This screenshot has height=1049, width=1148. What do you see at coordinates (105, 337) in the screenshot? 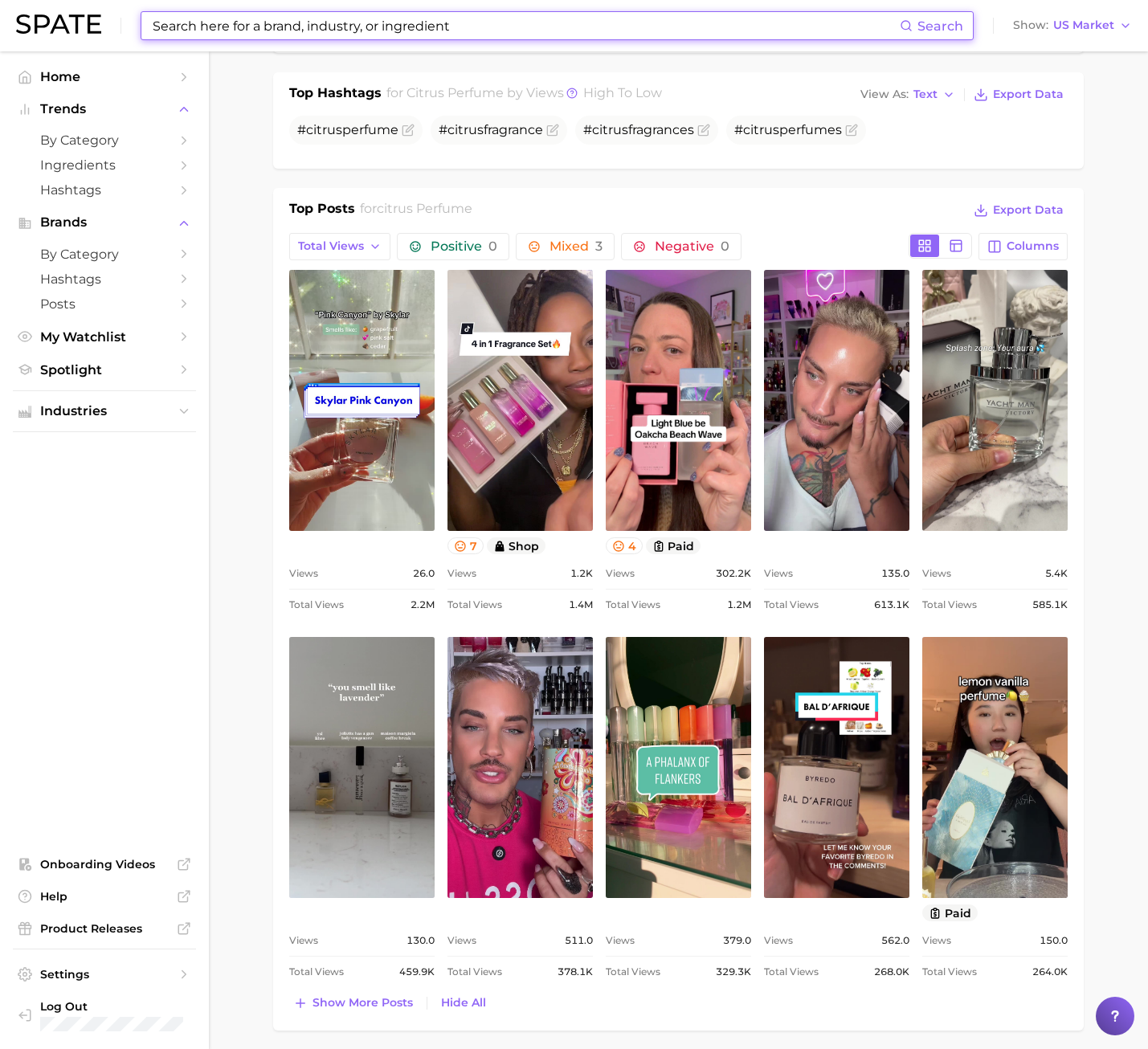
I see `span: My Watchlist` at bounding box center [105, 337].